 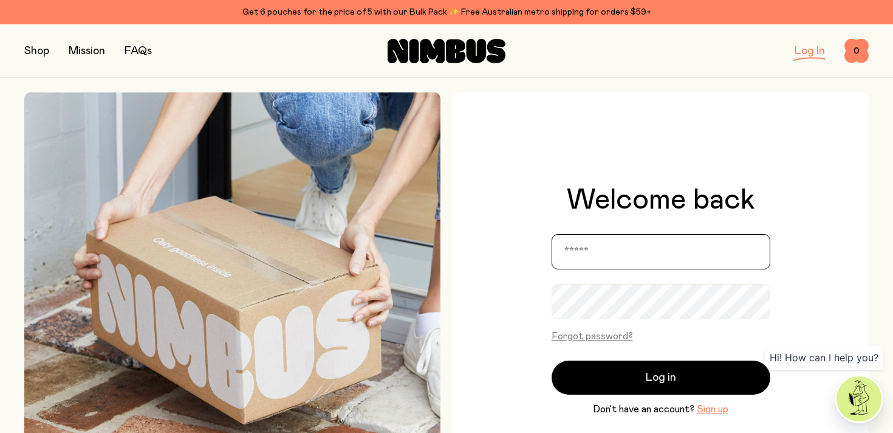 I want to click on button: Forgot password?, so click(x=592, y=336).